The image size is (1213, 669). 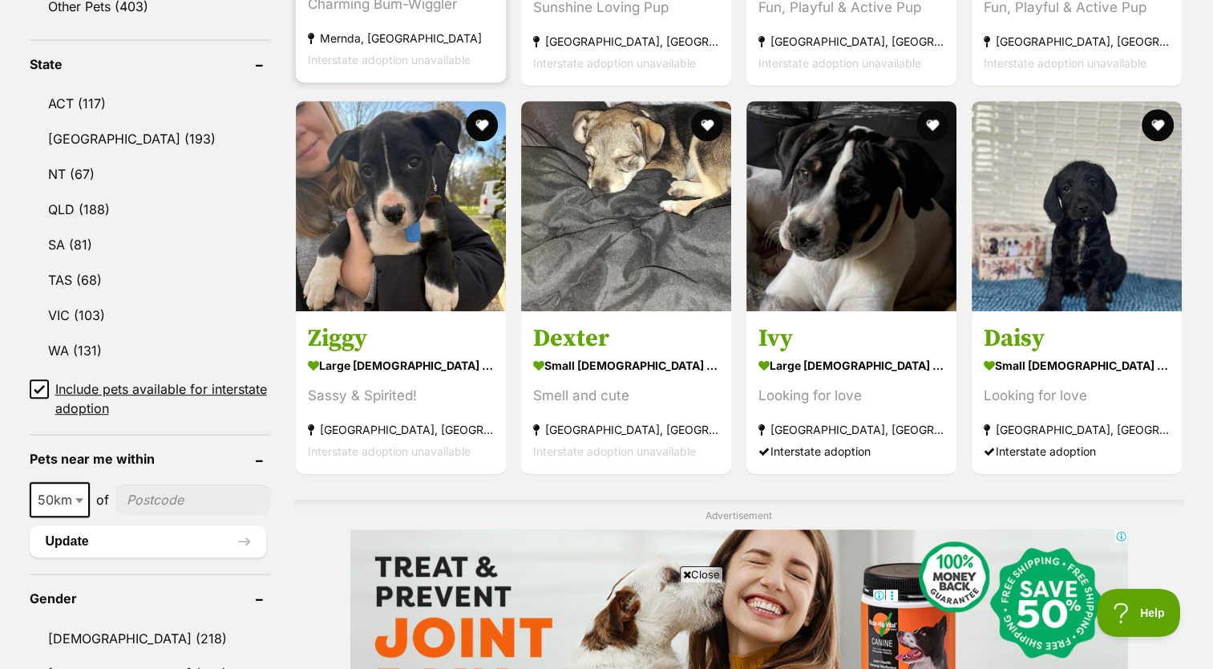 What do you see at coordinates (626, 206) in the screenshot?
I see `img: Dexter - Fox Terrier (Miniature) Dog` at bounding box center [626, 206].